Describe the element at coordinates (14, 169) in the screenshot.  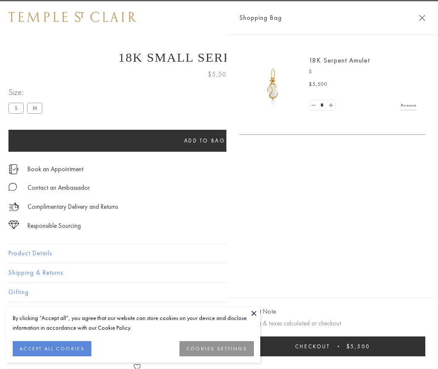
I see `img: icon_appointment.svg` at that location.